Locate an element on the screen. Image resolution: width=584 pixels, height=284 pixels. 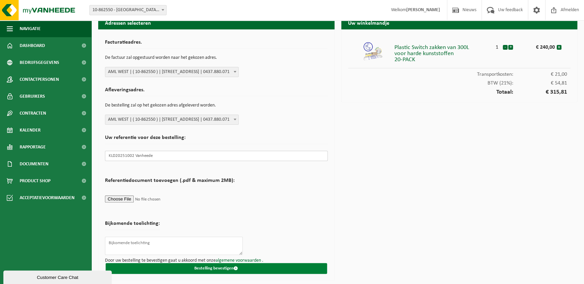
h2: Referentiedocument toevoegen (.pdf & maximum 2MB): is located at coordinates (170, 182).